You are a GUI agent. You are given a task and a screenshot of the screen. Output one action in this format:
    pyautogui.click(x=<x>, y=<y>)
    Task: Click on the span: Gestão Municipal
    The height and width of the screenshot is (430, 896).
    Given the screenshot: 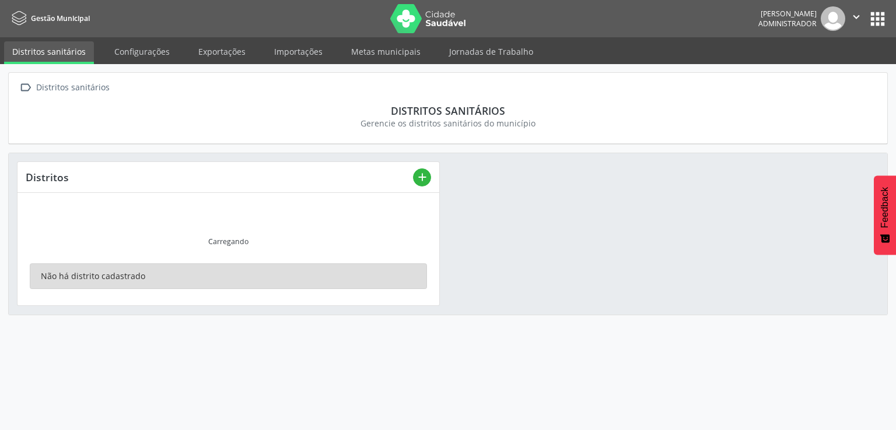 What is the action you would take?
    pyautogui.click(x=60, y=18)
    